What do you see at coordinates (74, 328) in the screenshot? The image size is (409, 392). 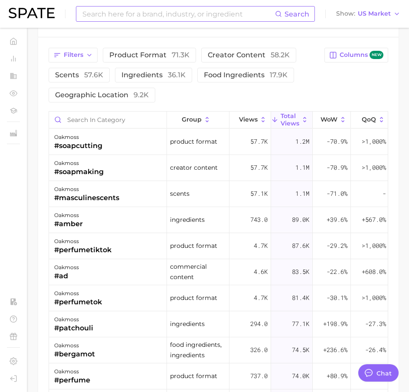 I see `div: #patchouli` at bounding box center [74, 328].